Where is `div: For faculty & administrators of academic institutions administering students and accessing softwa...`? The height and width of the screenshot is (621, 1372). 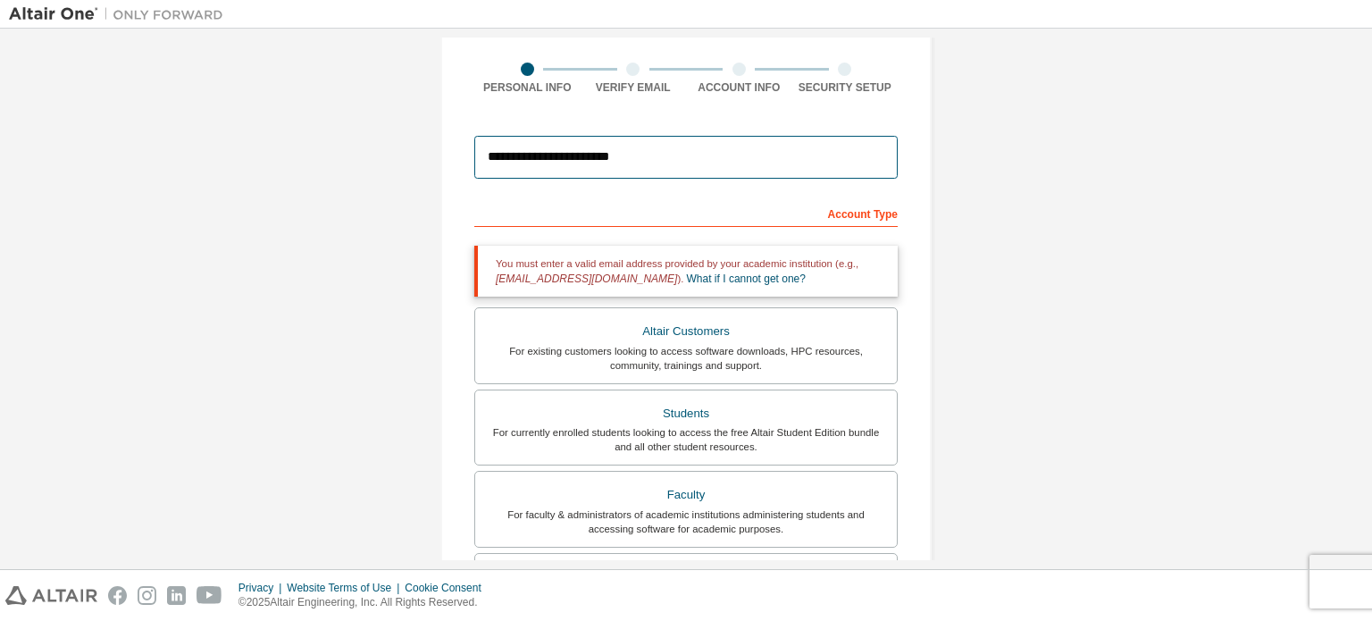
div: For faculty & administrators of academic institutions administering students and accessing softwa... is located at coordinates (686, 522).